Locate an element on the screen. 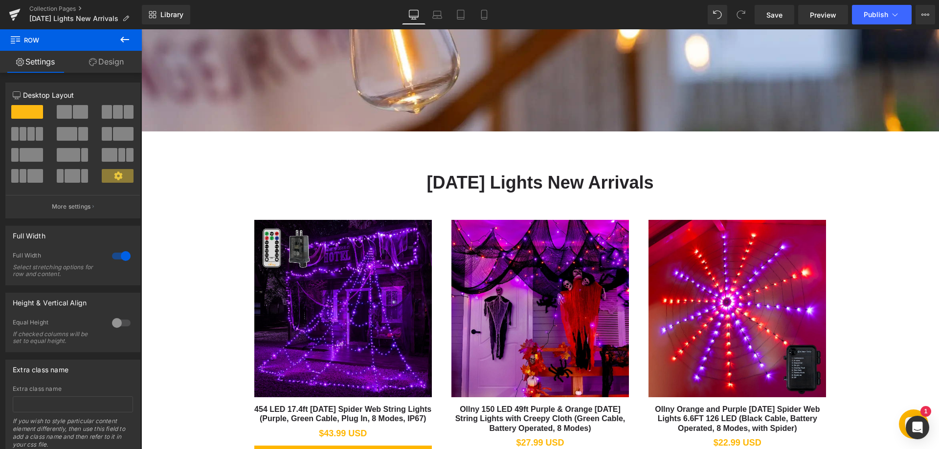  a: New Library is located at coordinates (166, 15).